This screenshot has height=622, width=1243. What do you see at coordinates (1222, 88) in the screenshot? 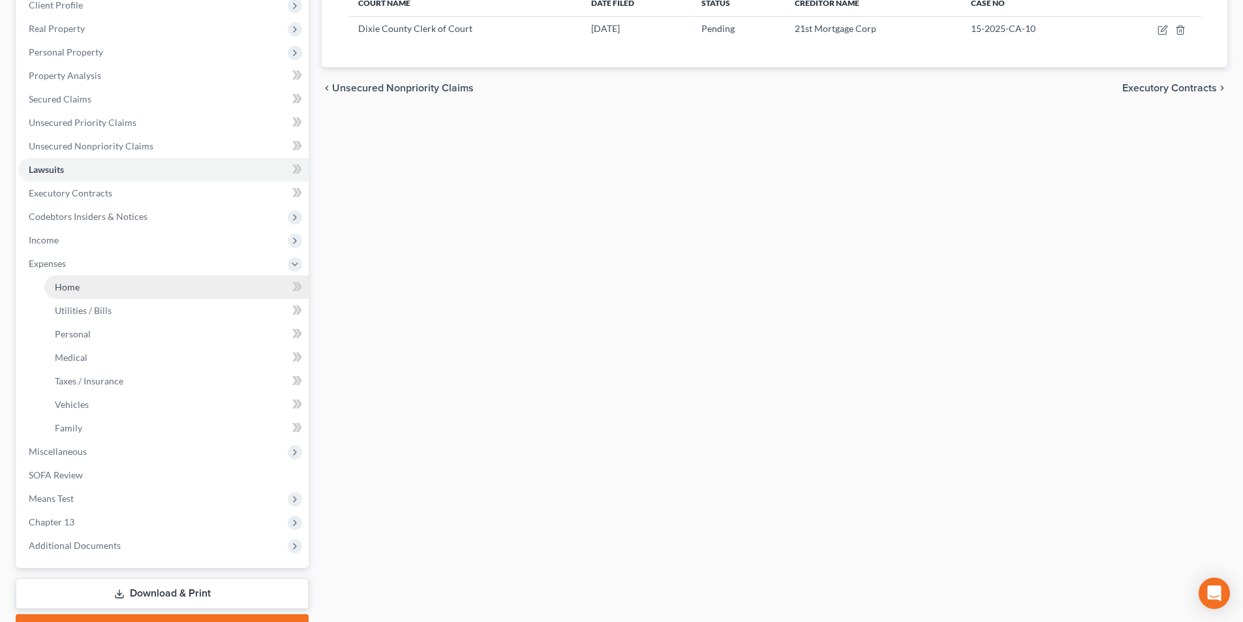
I see `i: chevron_right` at bounding box center [1222, 88].